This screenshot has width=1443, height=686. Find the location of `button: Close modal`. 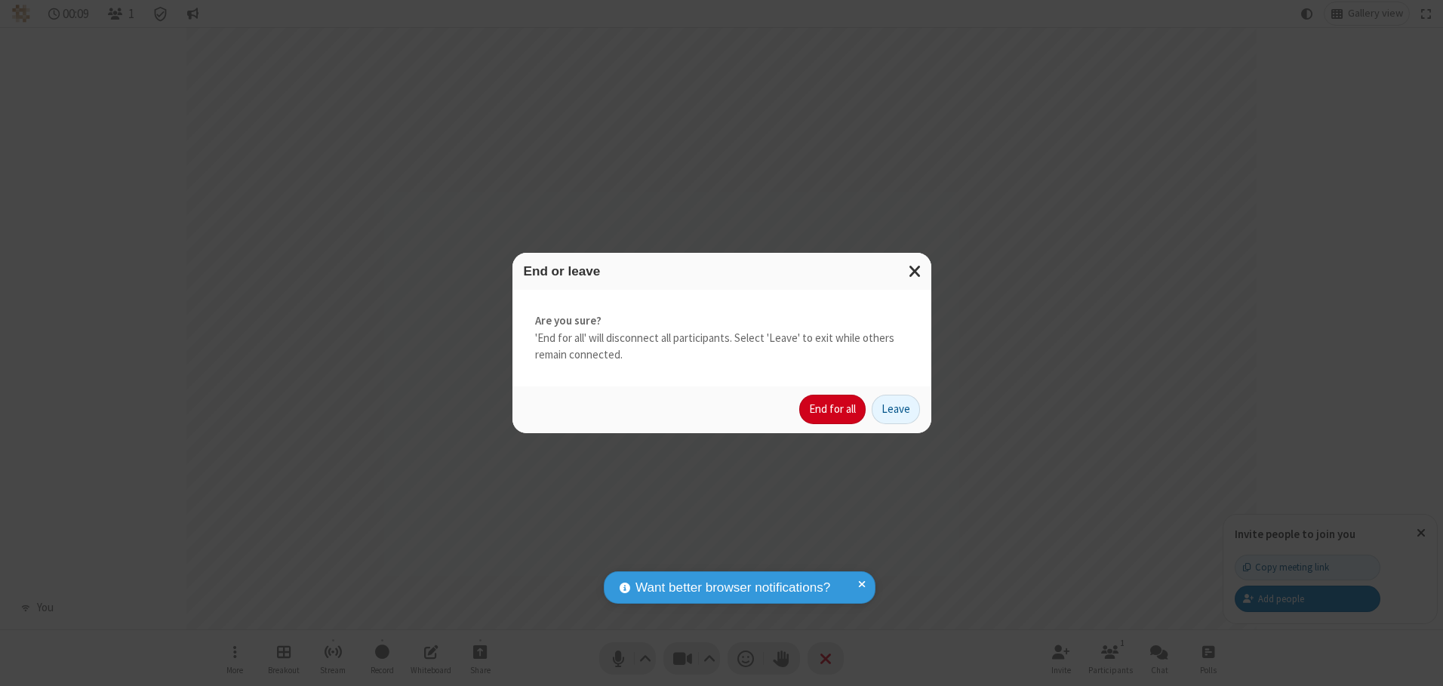

button: Close modal is located at coordinates (916, 271).